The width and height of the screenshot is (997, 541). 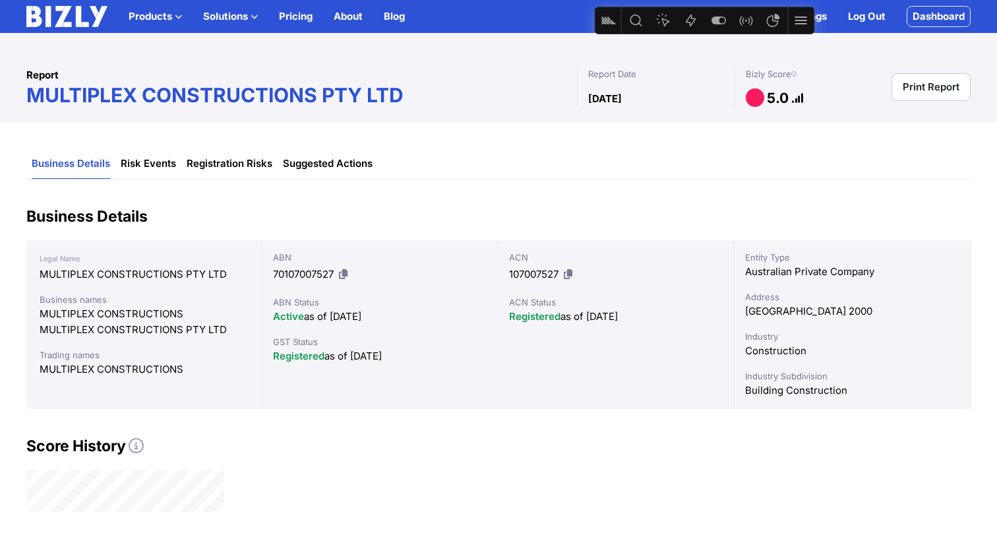 I want to click on h2: Business Details, so click(x=499, y=216).